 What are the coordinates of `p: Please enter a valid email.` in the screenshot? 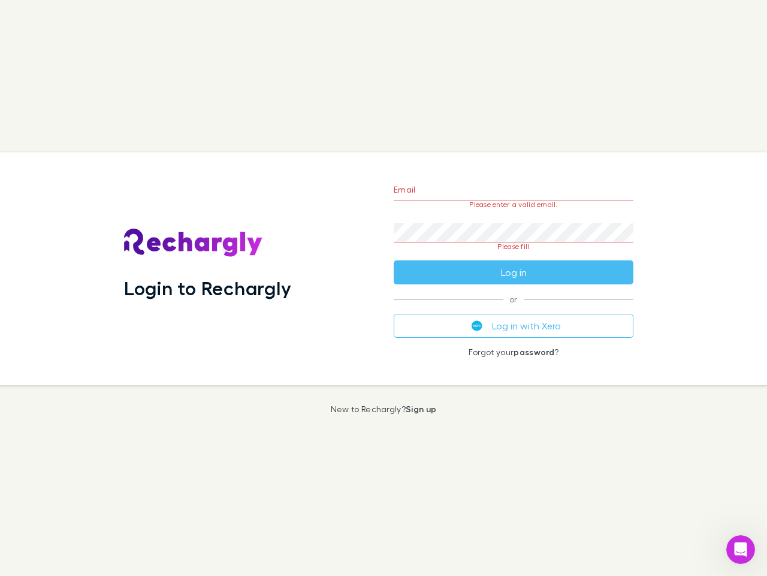 It's located at (514, 204).